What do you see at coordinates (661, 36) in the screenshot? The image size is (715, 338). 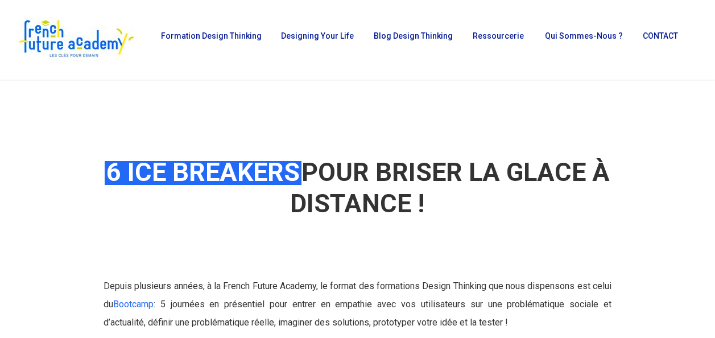 I see `span: CONTACT` at bounding box center [661, 36].